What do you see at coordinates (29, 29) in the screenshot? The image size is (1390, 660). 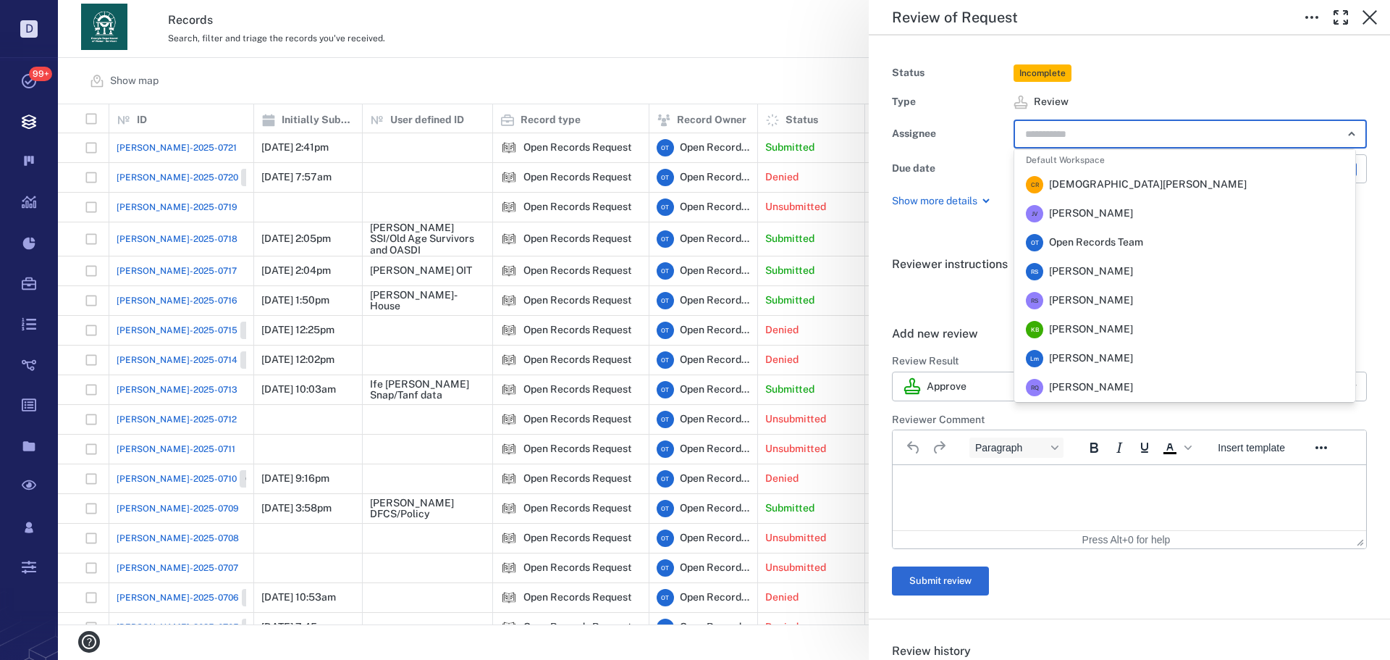 I see `p: D` at bounding box center [29, 29].